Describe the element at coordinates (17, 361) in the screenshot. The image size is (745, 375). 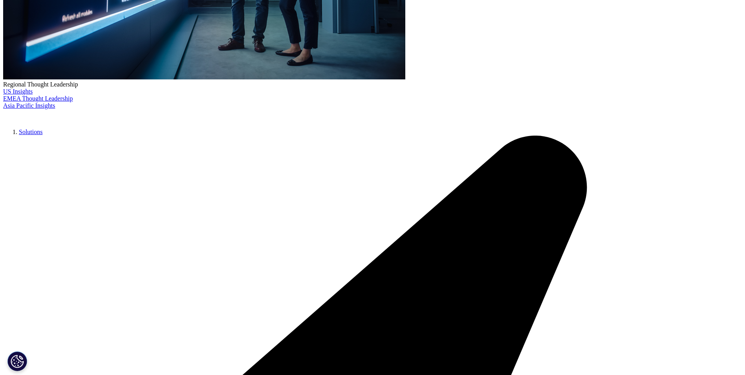
I see `button: Cookies Settings` at that location.